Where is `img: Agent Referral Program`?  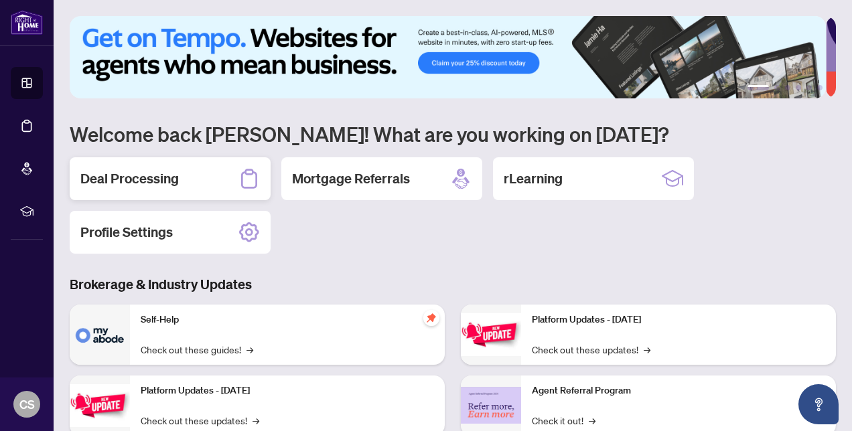 img: Agent Referral Program is located at coordinates (491, 405).